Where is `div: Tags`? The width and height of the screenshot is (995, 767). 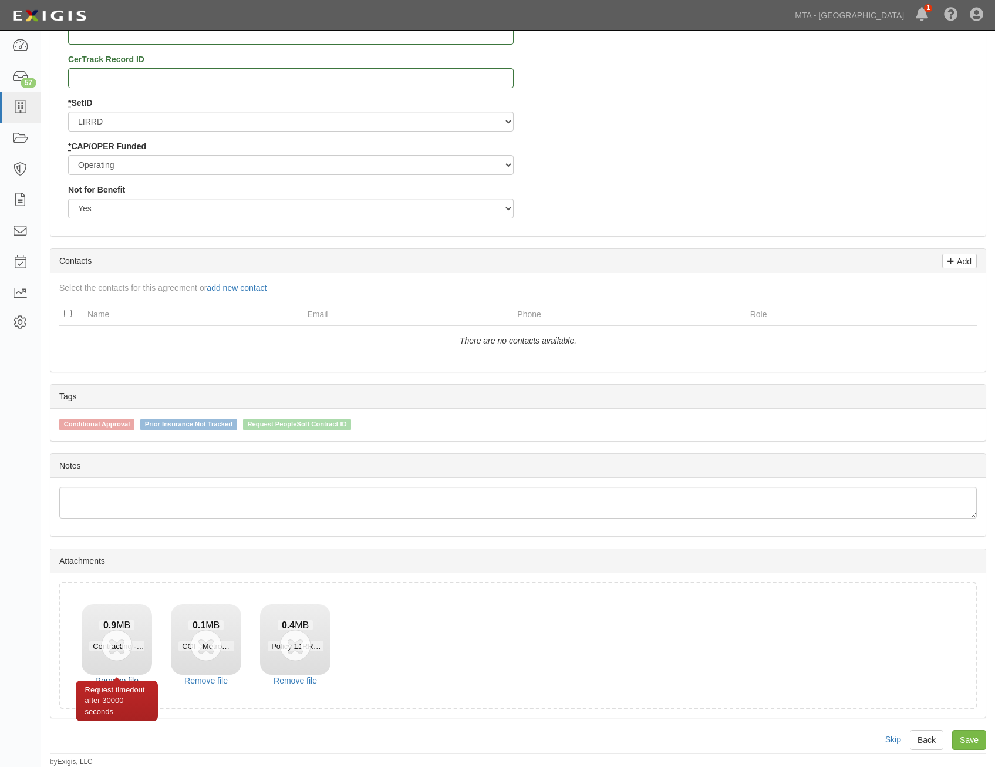
div: Tags is located at coordinates (518, 396).